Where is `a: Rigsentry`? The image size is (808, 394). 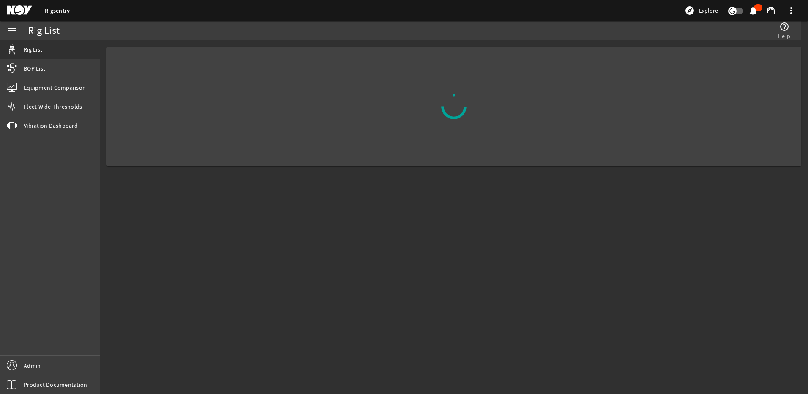
a: Rigsentry is located at coordinates (57, 11).